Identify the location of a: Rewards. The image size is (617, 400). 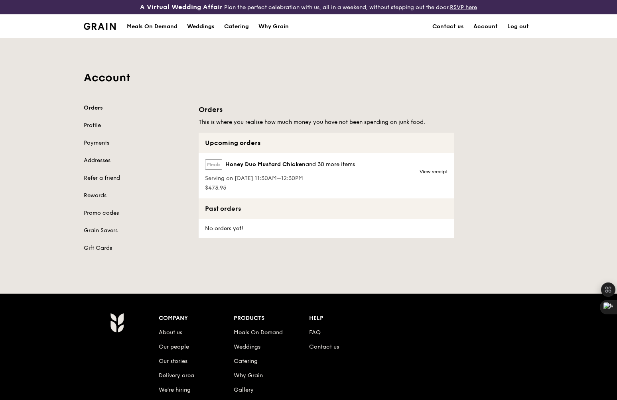
(136, 196).